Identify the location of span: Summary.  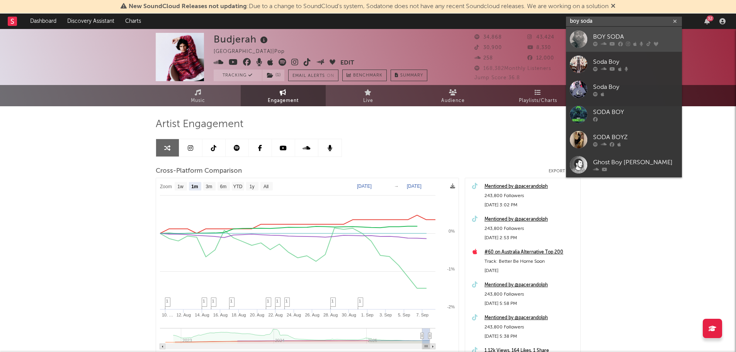
(412, 75).